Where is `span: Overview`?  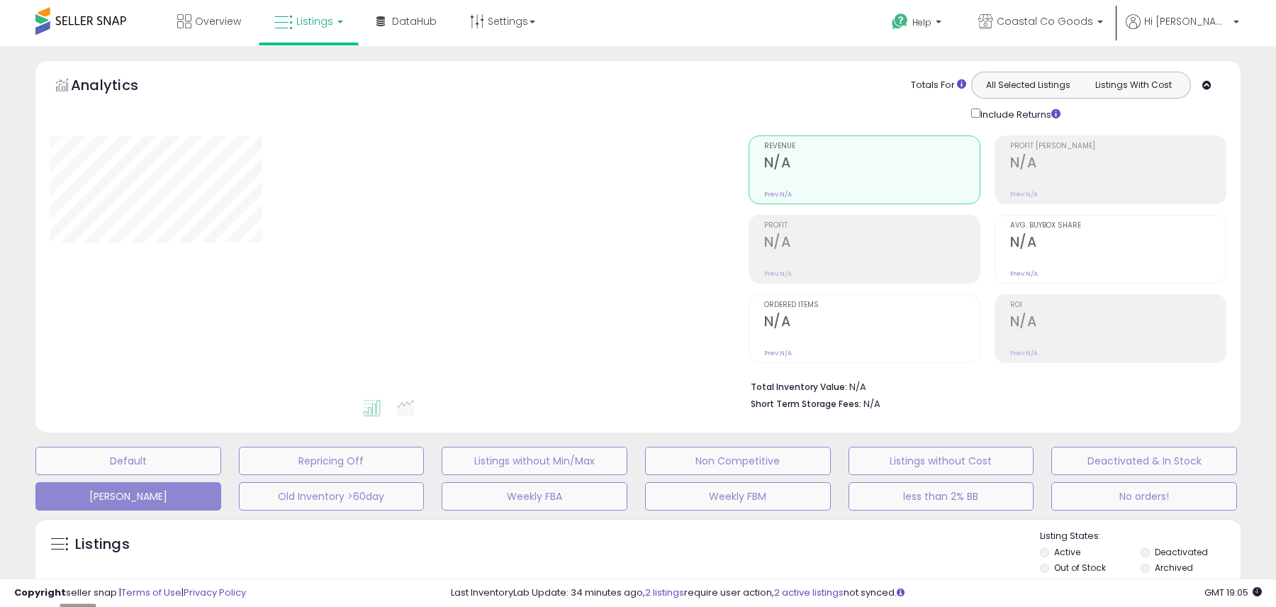
span: Overview is located at coordinates (218, 21).